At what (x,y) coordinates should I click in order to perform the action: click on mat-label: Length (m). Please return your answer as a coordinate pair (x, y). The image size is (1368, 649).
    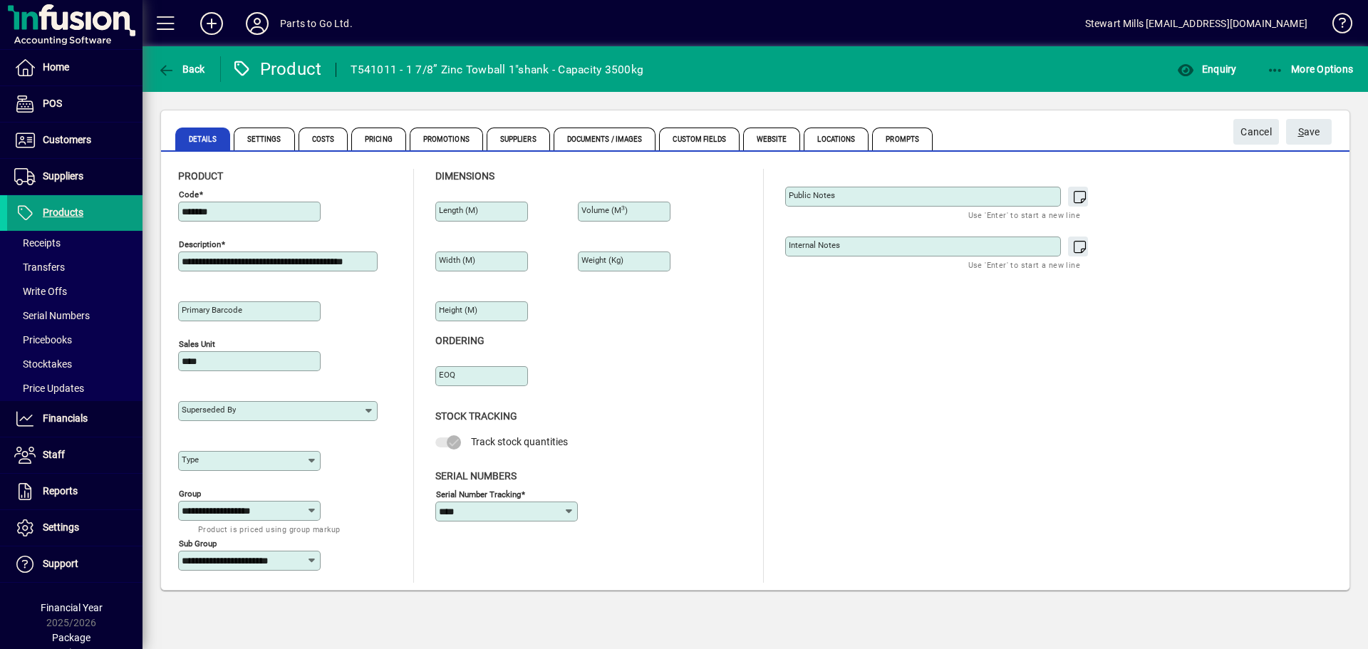
    Looking at the image, I should click on (458, 210).